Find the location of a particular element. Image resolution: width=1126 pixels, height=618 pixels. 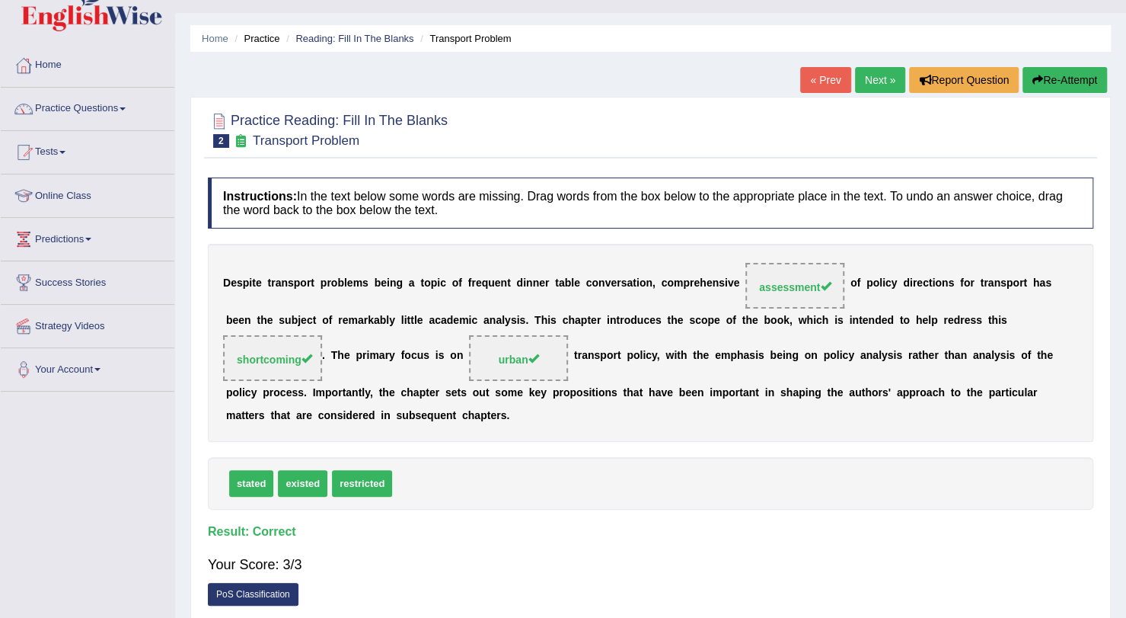

b: k is located at coordinates (787, 320).